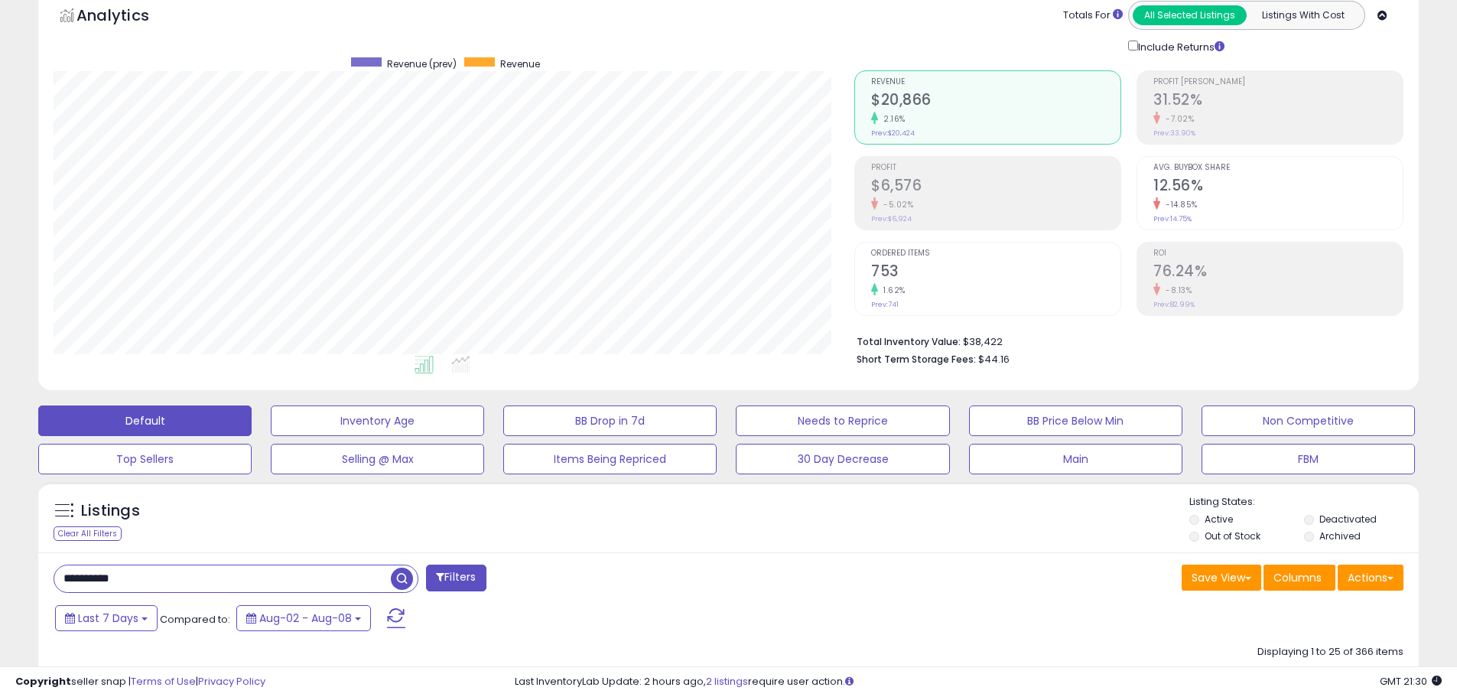  Describe the element at coordinates (896, 204) in the screenshot. I see `small: -5.02%` at that location.